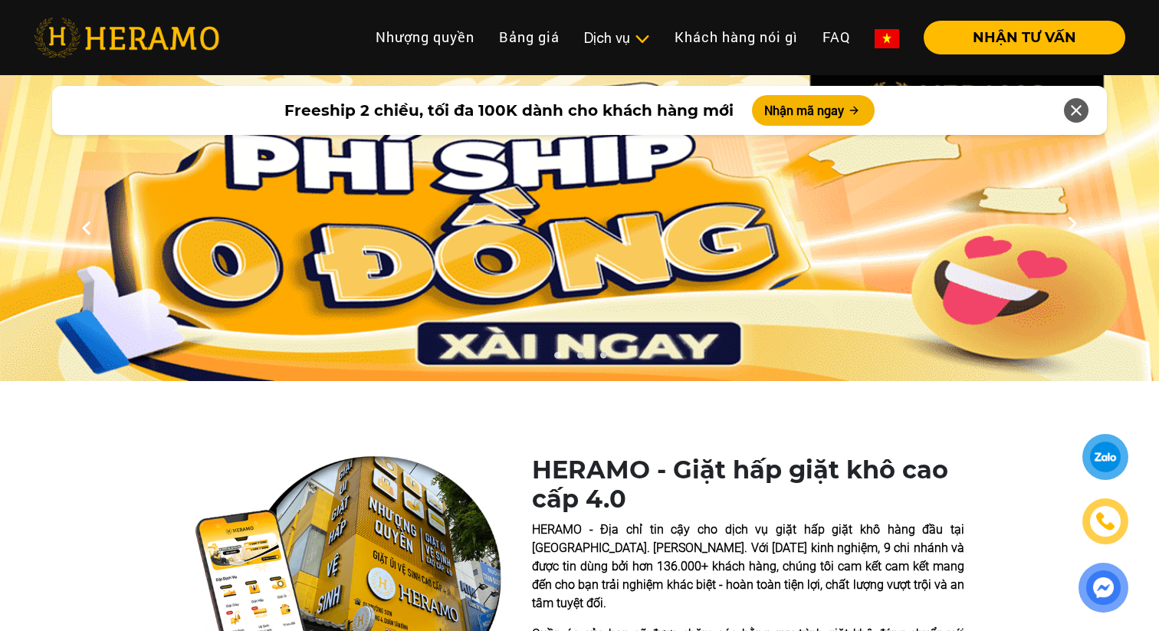 This screenshot has width=1159, height=631. I want to click on div: Dịch vụ, so click(617, 38).